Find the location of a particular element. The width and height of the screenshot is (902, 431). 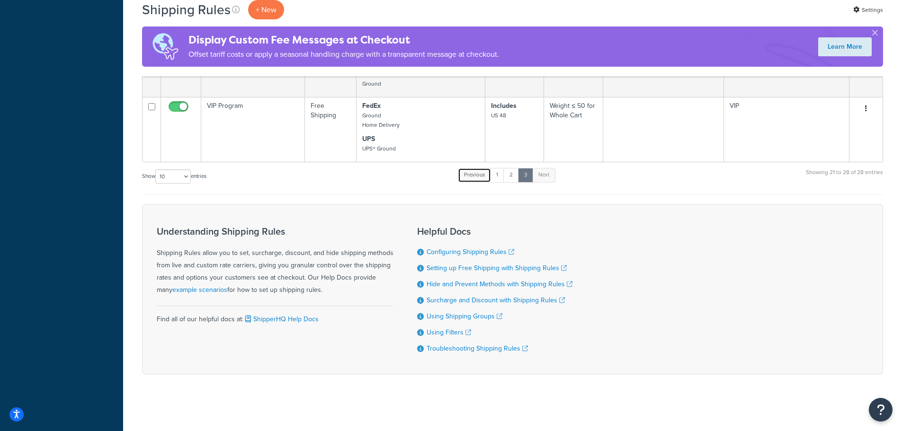

a: 2 is located at coordinates (511, 175).